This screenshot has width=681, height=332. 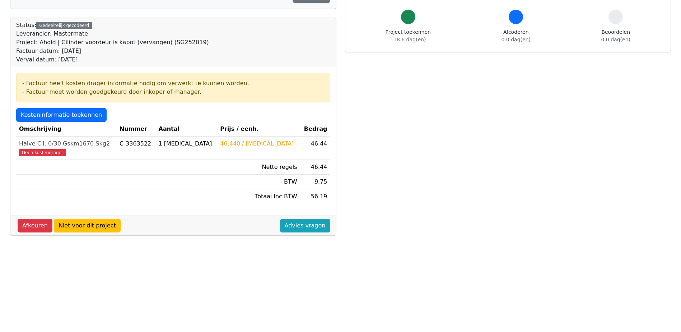 I want to click on th: Nummer, so click(x=136, y=129).